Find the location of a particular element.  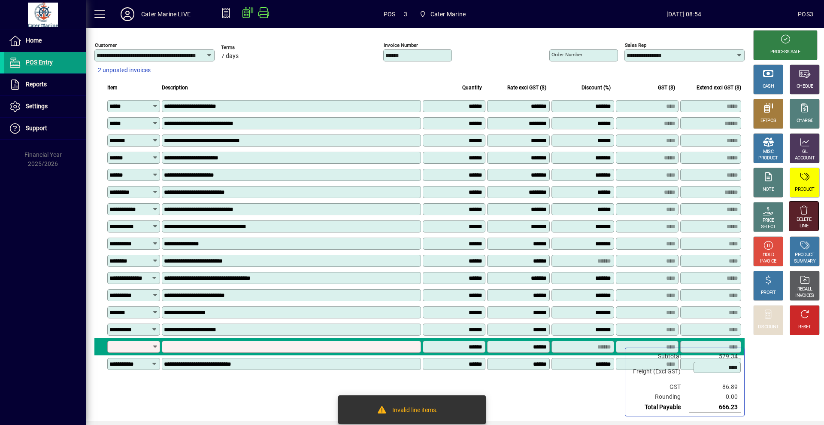

span: Settings is located at coordinates (36, 106).